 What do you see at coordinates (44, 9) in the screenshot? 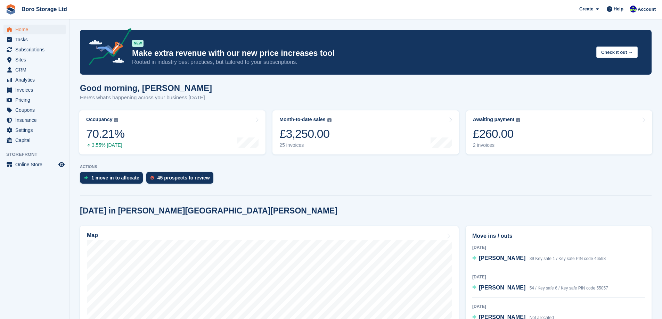
I see `a: Boro Storage Ltd` at bounding box center [44, 9].